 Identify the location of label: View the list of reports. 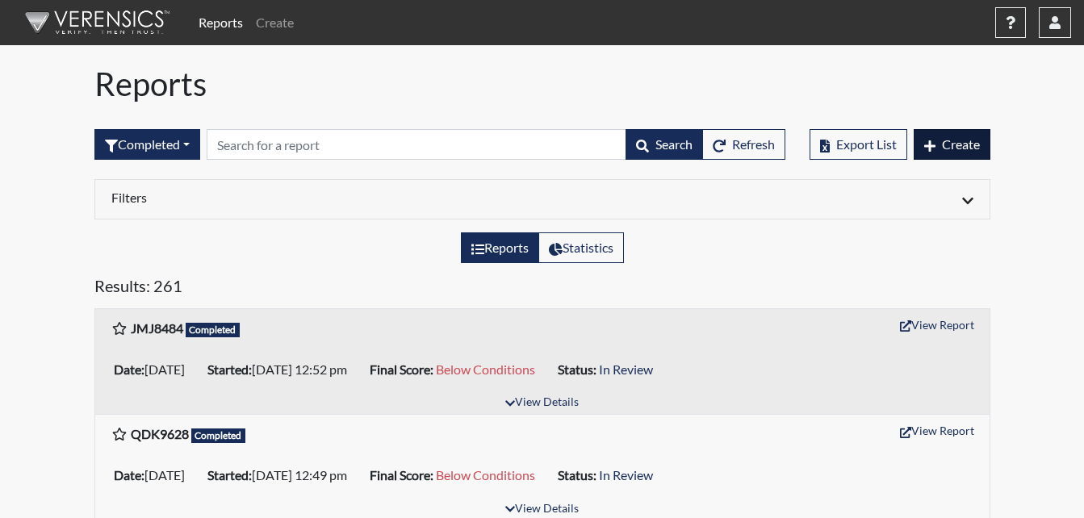
(499, 248).